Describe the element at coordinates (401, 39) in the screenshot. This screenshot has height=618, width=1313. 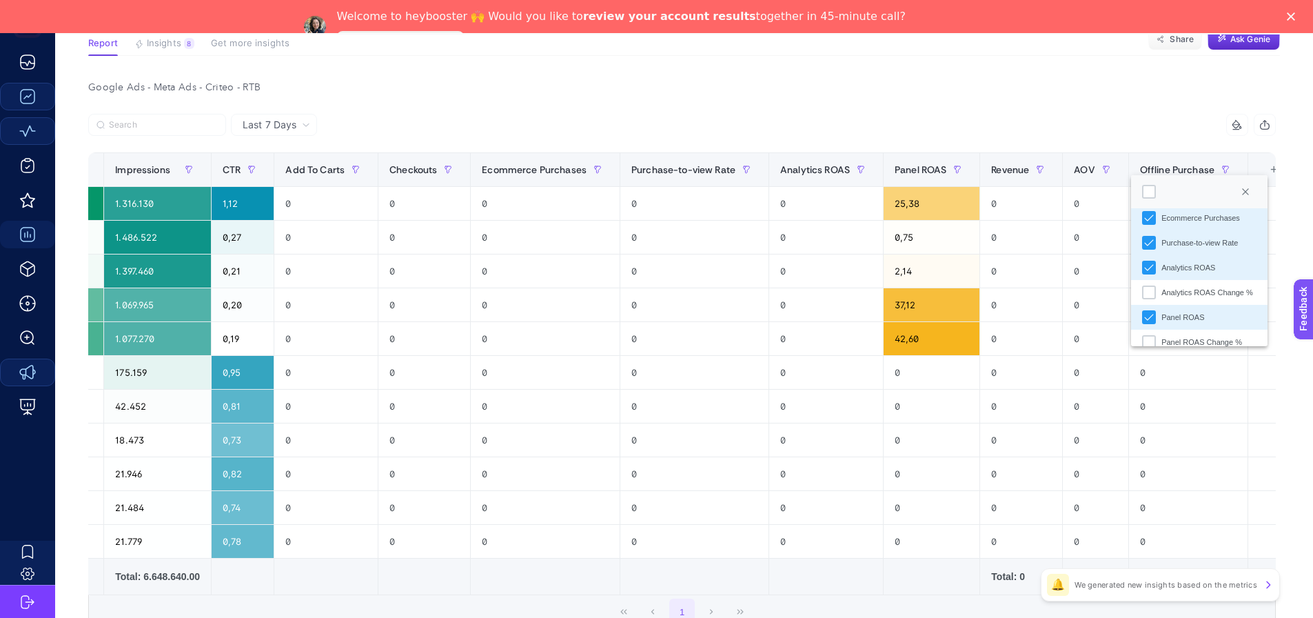
I see `a: Speak with an Expert` at that location.